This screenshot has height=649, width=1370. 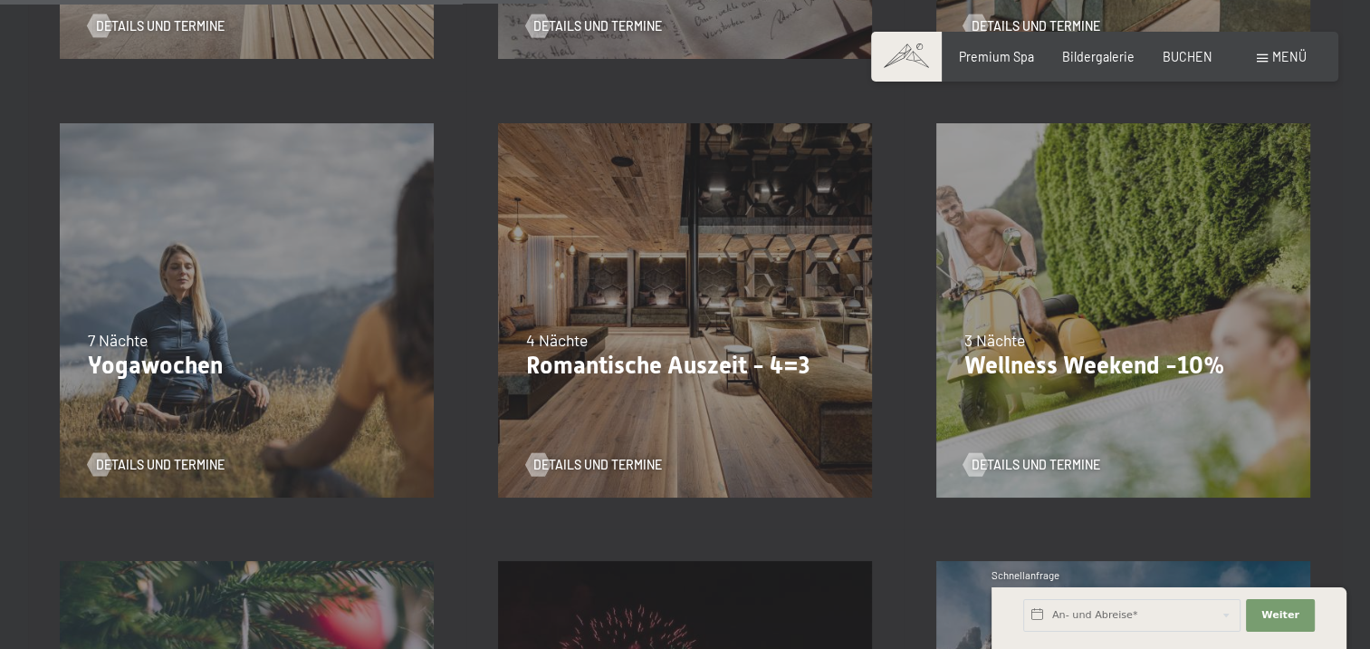 What do you see at coordinates (1099, 56) in the screenshot?
I see `span: Bildergalerie` at bounding box center [1099, 56].